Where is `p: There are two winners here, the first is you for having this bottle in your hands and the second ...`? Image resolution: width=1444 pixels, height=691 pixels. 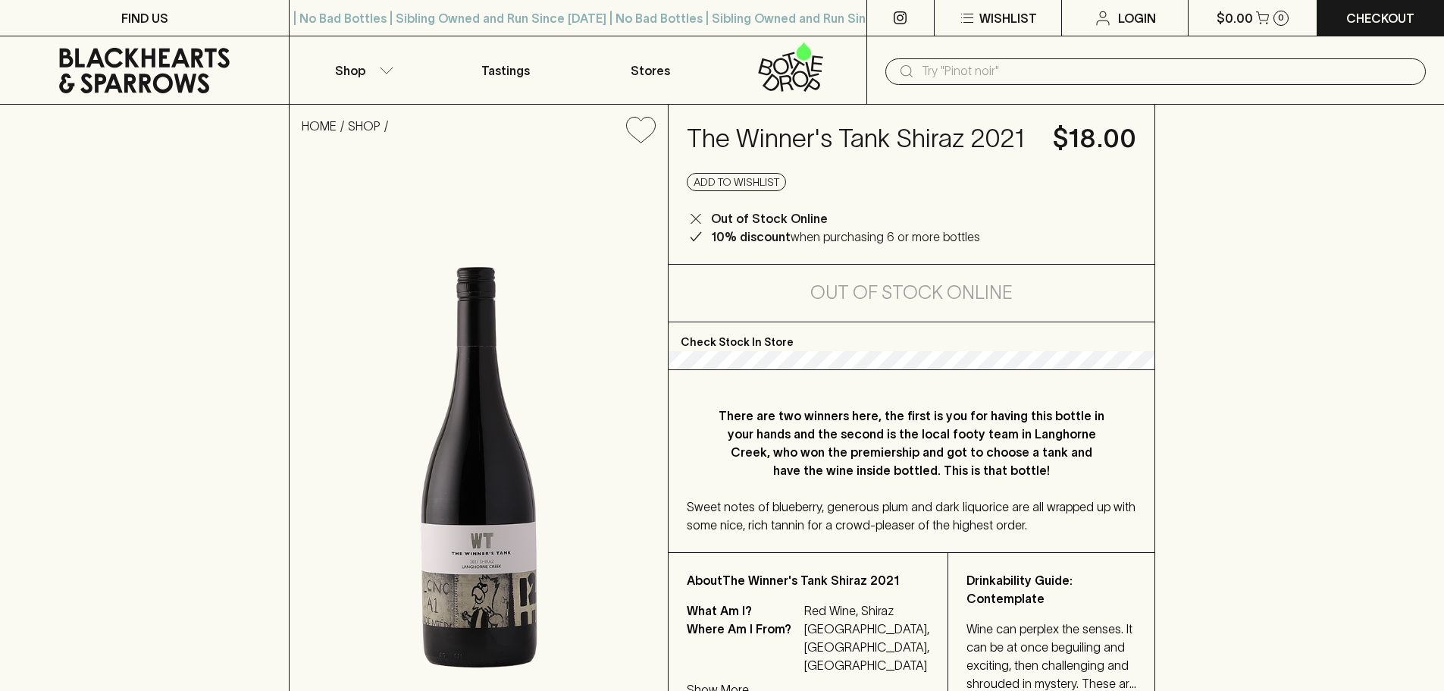 p: There are two winners here, the first is you for having this bottle in your hands and the second ... is located at coordinates (911, 443).